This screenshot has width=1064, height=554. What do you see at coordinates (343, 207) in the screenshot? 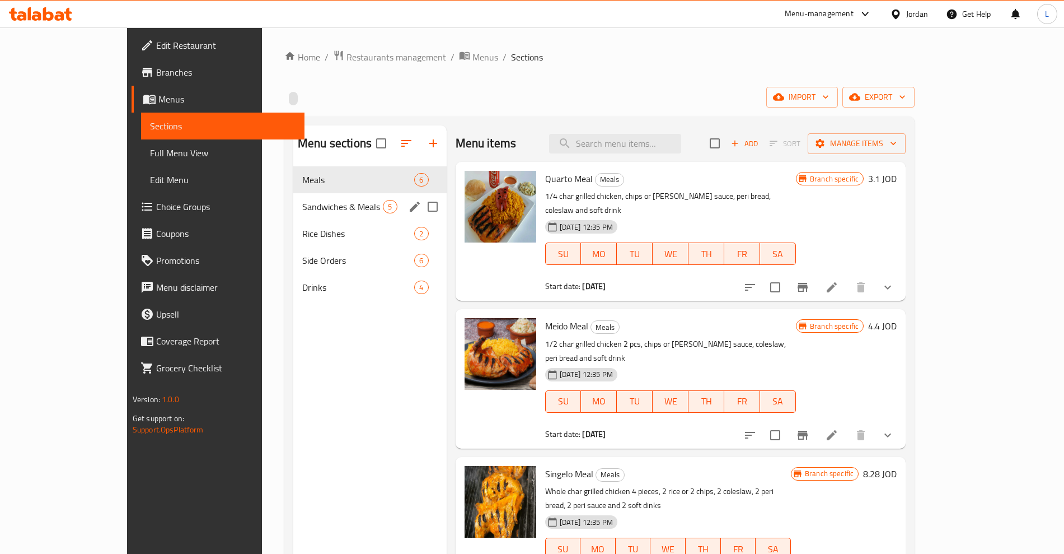
I see `span: Sandwiches & Meals` at bounding box center [343, 207].